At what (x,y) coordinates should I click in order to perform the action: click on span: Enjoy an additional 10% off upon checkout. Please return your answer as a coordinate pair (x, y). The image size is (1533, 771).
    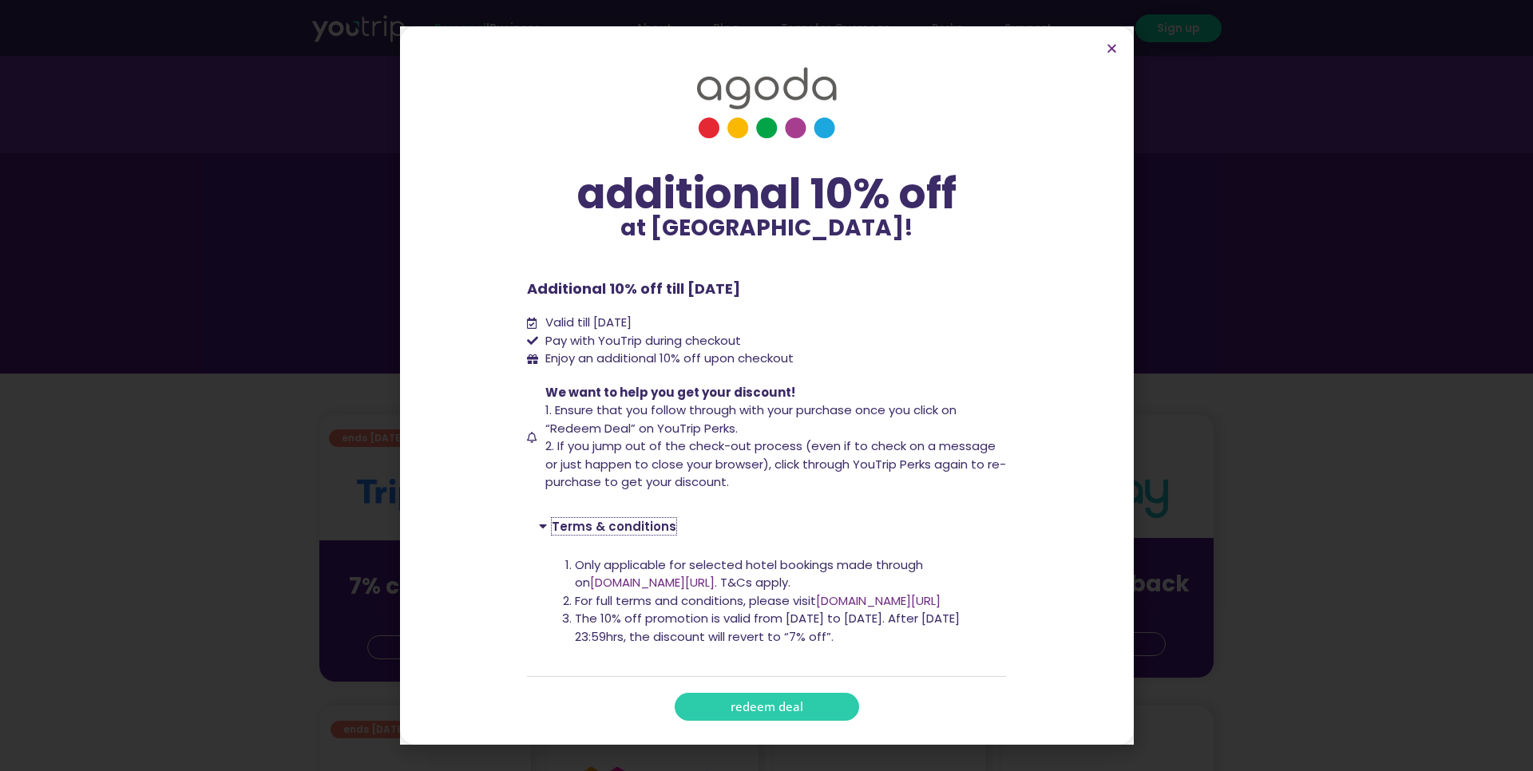
    Looking at the image, I should click on (669, 358).